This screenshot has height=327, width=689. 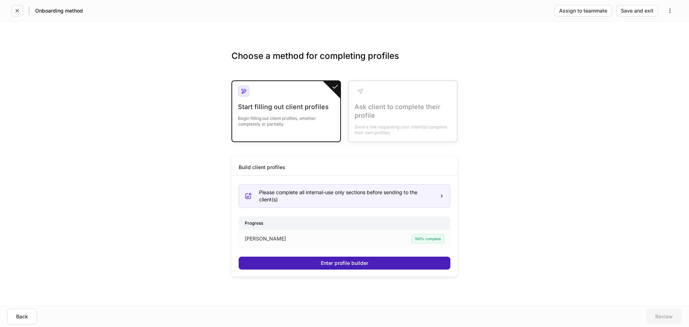 I want to click on div: Progress, so click(x=344, y=223).